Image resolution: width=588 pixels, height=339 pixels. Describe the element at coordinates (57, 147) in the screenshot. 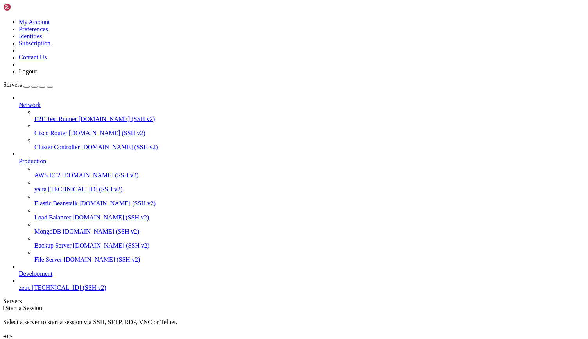

I see `span: Cluster Controller` at that location.